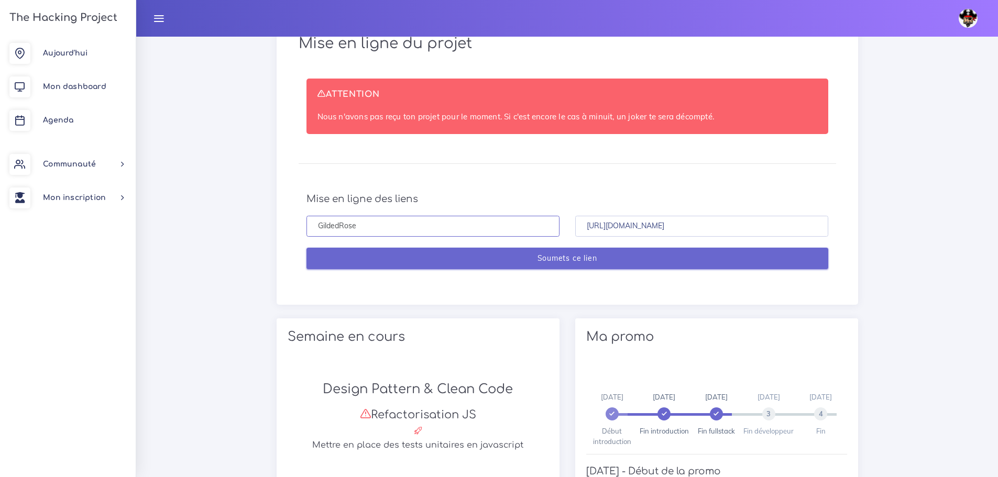  I want to click on span: Fin fullstack, so click(716, 431).